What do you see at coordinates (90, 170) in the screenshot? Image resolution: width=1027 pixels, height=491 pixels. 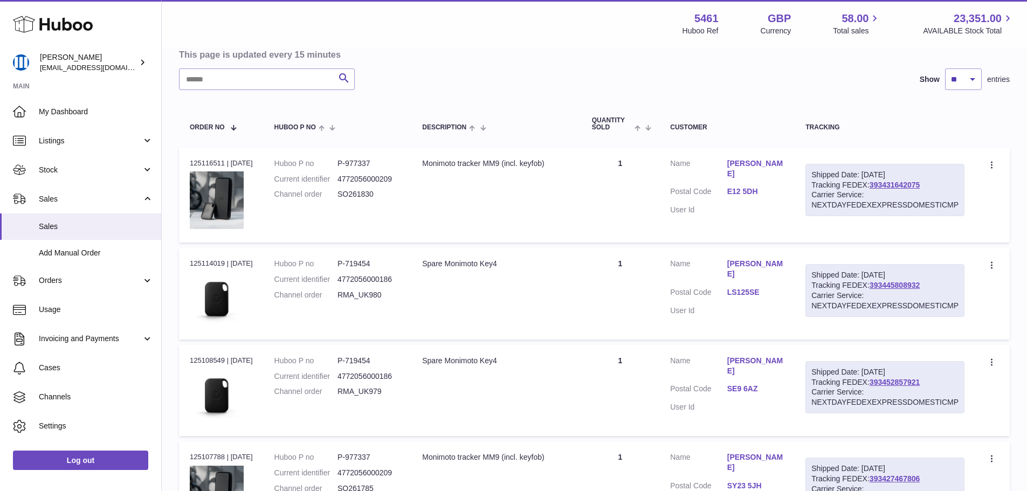 I see `span: Stock` at bounding box center [90, 170].